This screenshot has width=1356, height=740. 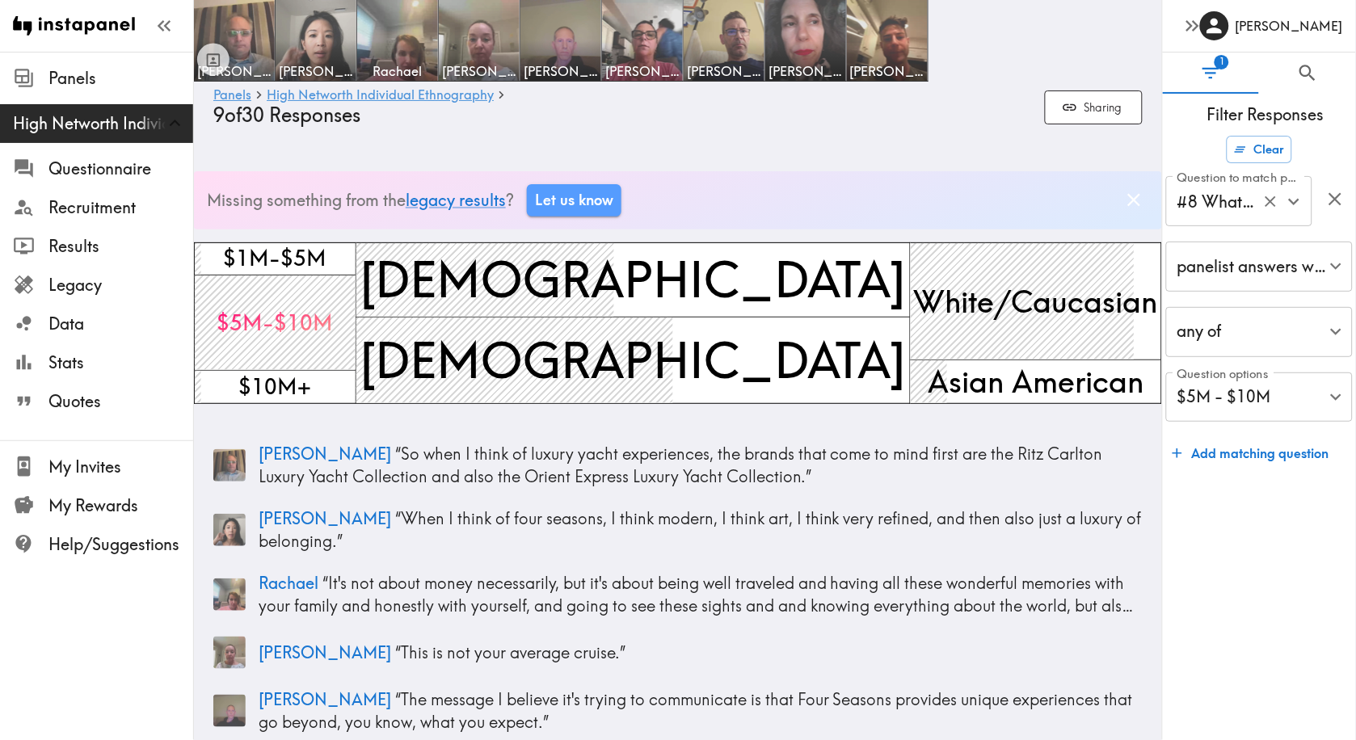 I want to click on button: Filter Responses, so click(x=1212, y=73).